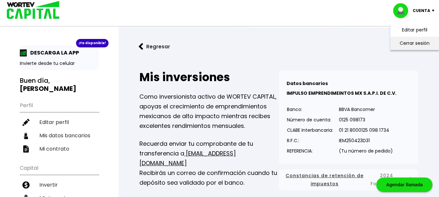  What do you see at coordinates (310, 141) in the screenshot?
I see `p: R.F.C.:` at bounding box center [310, 141].